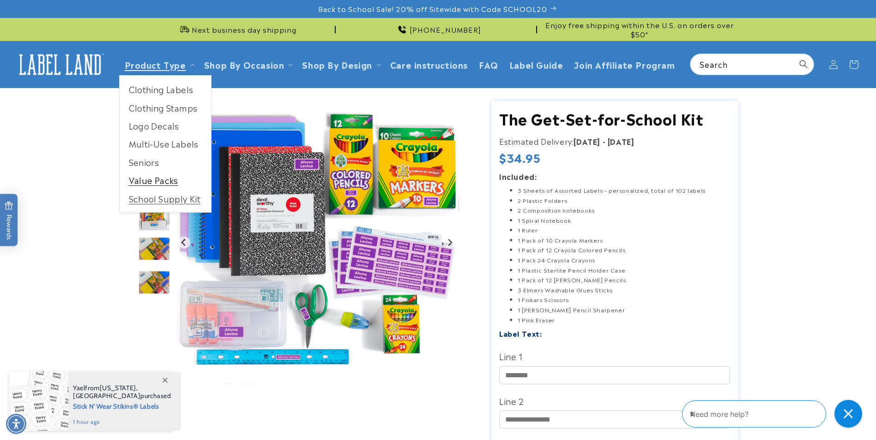 Image resolution: width=876 pixels, height=440 pixels. What do you see at coordinates (244, 64) in the screenshot?
I see `span: Shop By Occasion` at bounding box center [244, 64].